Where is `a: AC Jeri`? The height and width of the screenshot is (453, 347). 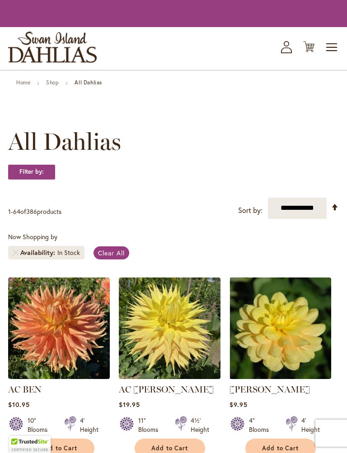 a: AC Jeri is located at coordinates (169, 376).